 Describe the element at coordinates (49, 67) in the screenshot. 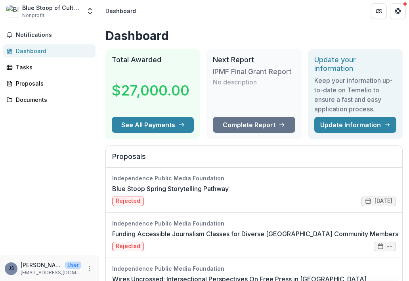

I see `a: Tasks` at that location.